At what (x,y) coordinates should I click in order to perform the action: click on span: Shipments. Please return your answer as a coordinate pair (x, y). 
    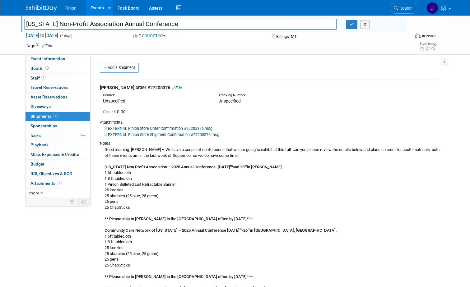
    Looking at the image, I should click on (44, 116).